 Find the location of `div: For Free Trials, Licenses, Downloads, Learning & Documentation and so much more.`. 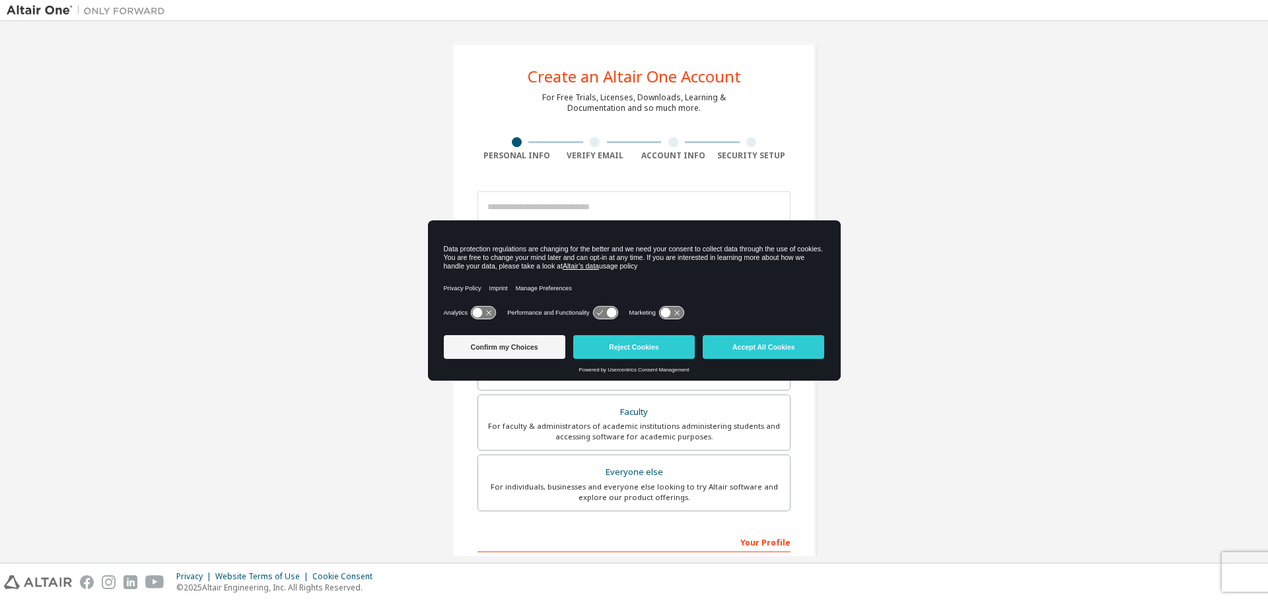

div: For Free Trials, Licenses, Downloads, Learning & Documentation and so much more. is located at coordinates (634, 103).